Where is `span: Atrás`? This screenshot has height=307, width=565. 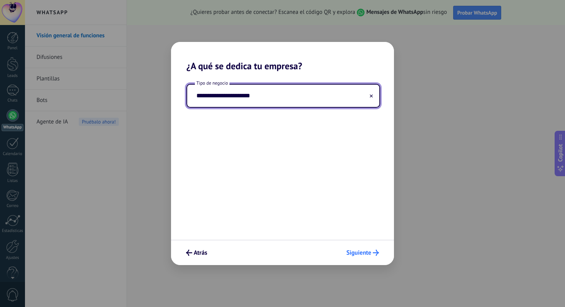 span: Atrás is located at coordinates (200, 252).